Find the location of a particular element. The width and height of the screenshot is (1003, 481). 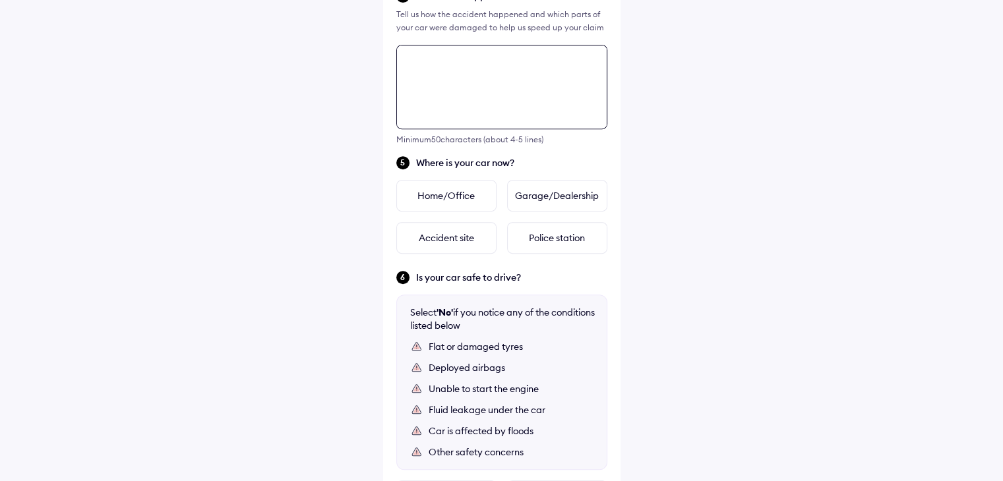

div: Garage/Dealership is located at coordinates (557, 196).